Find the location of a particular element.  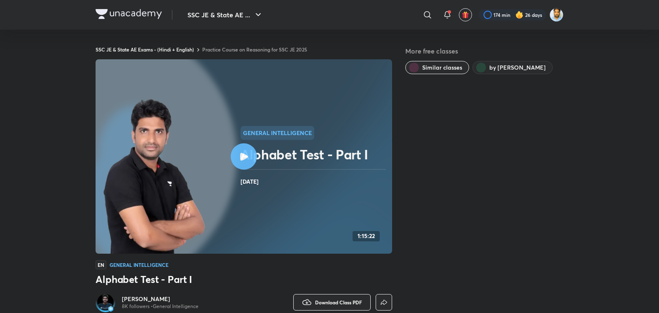

a: Company Logo is located at coordinates (129, 15).